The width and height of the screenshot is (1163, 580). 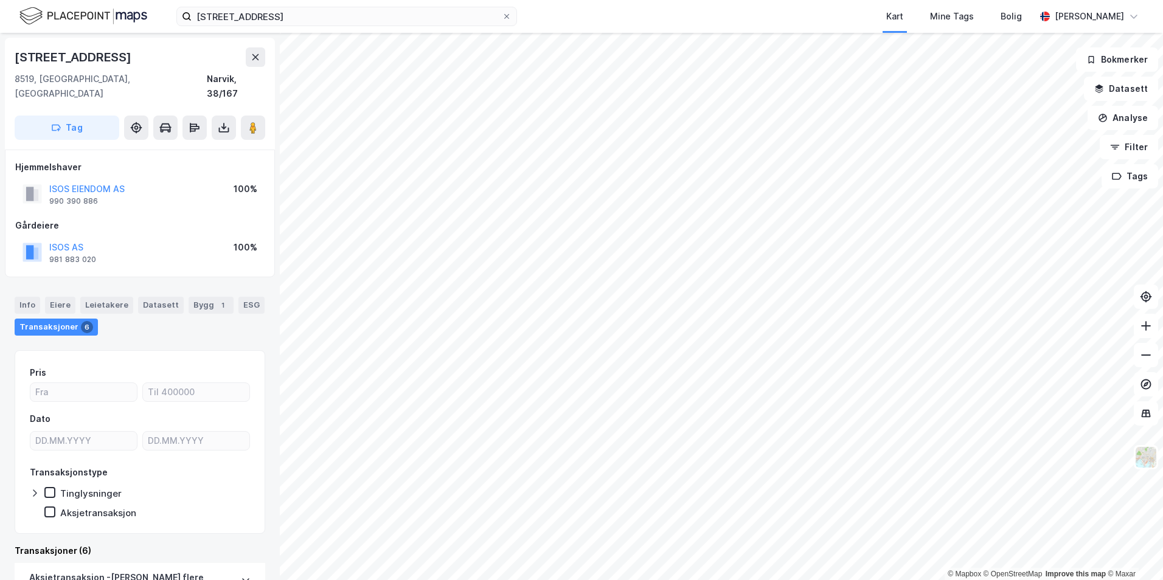 What do you see at coordinates (1121, 89) in the screenshot?
I see `button: Datasett` at bounding box center [1121, 89].